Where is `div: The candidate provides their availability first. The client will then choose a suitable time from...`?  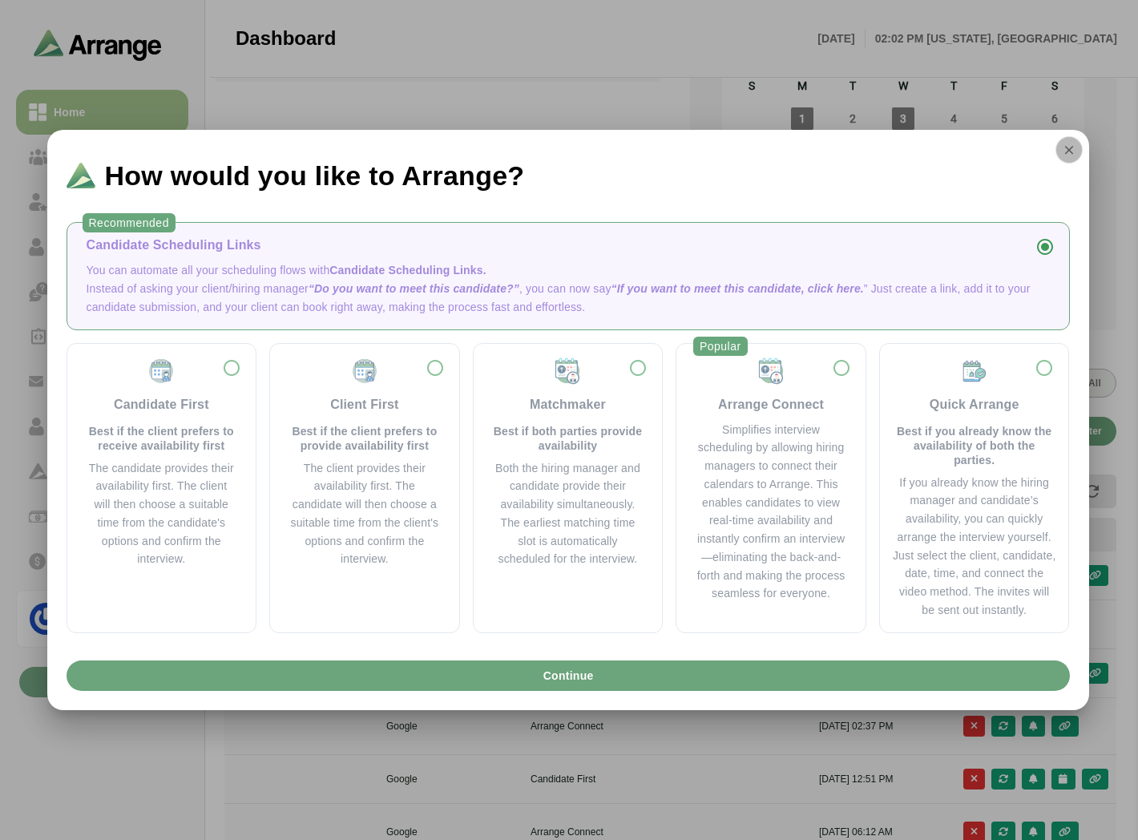
div: The candidate provides their availability first. The client will then choose a suitable time from... is located at coordinates (162, 514).